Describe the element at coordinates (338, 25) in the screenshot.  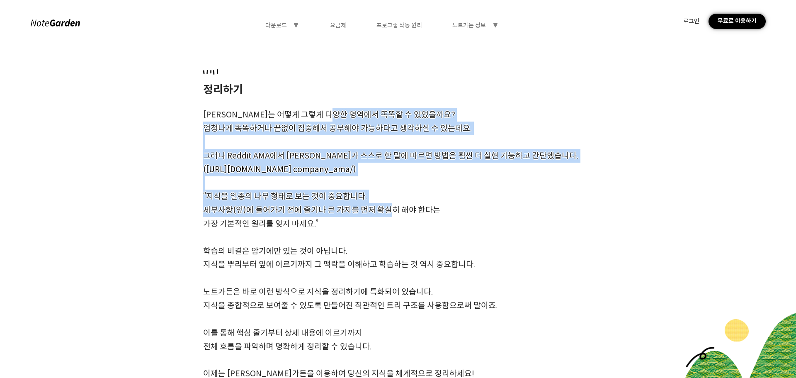
I see `div: 요금제` at that location.